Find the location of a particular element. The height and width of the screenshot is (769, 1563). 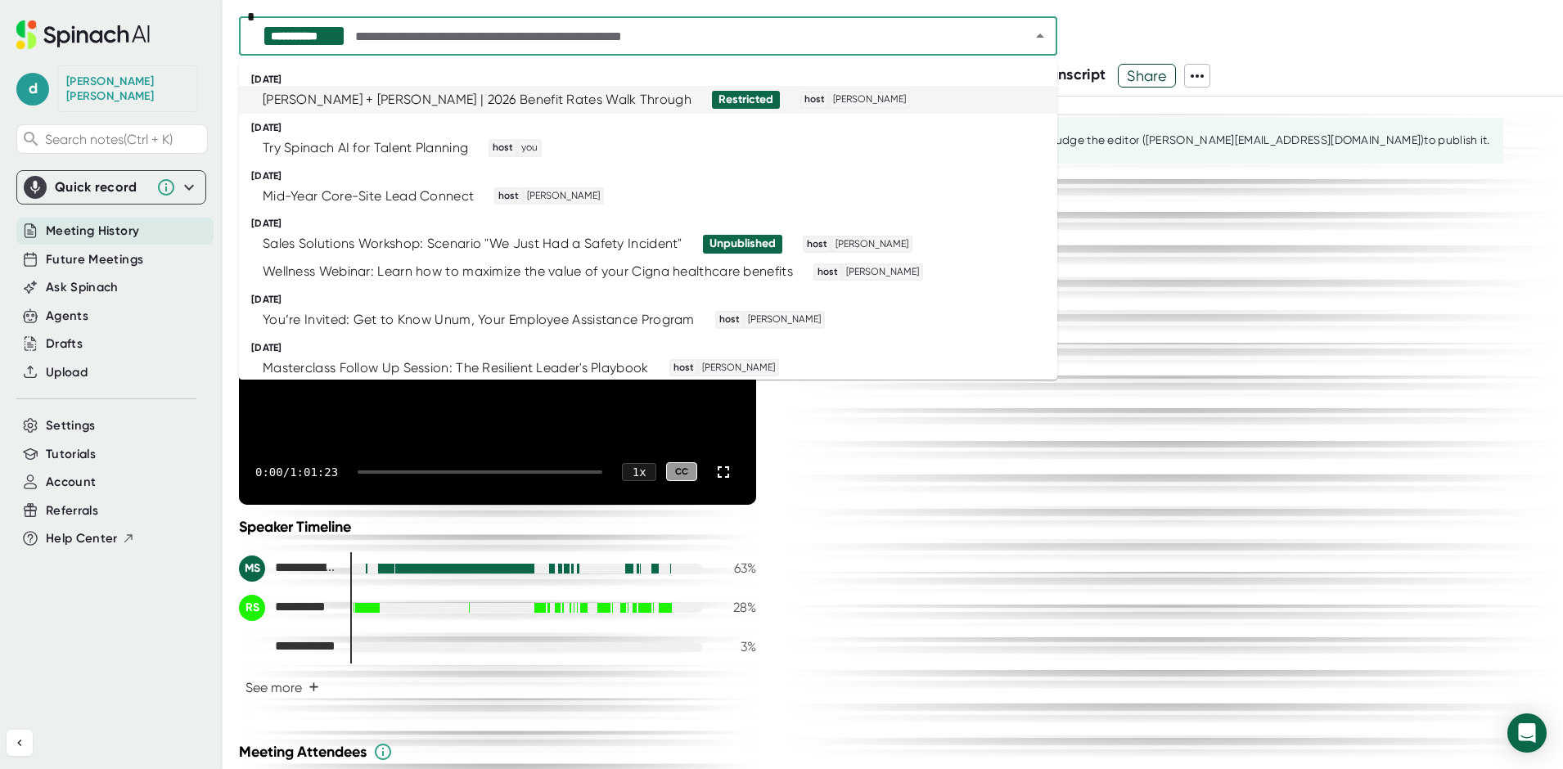

button: Drafts is located at coordinates (64, 344).